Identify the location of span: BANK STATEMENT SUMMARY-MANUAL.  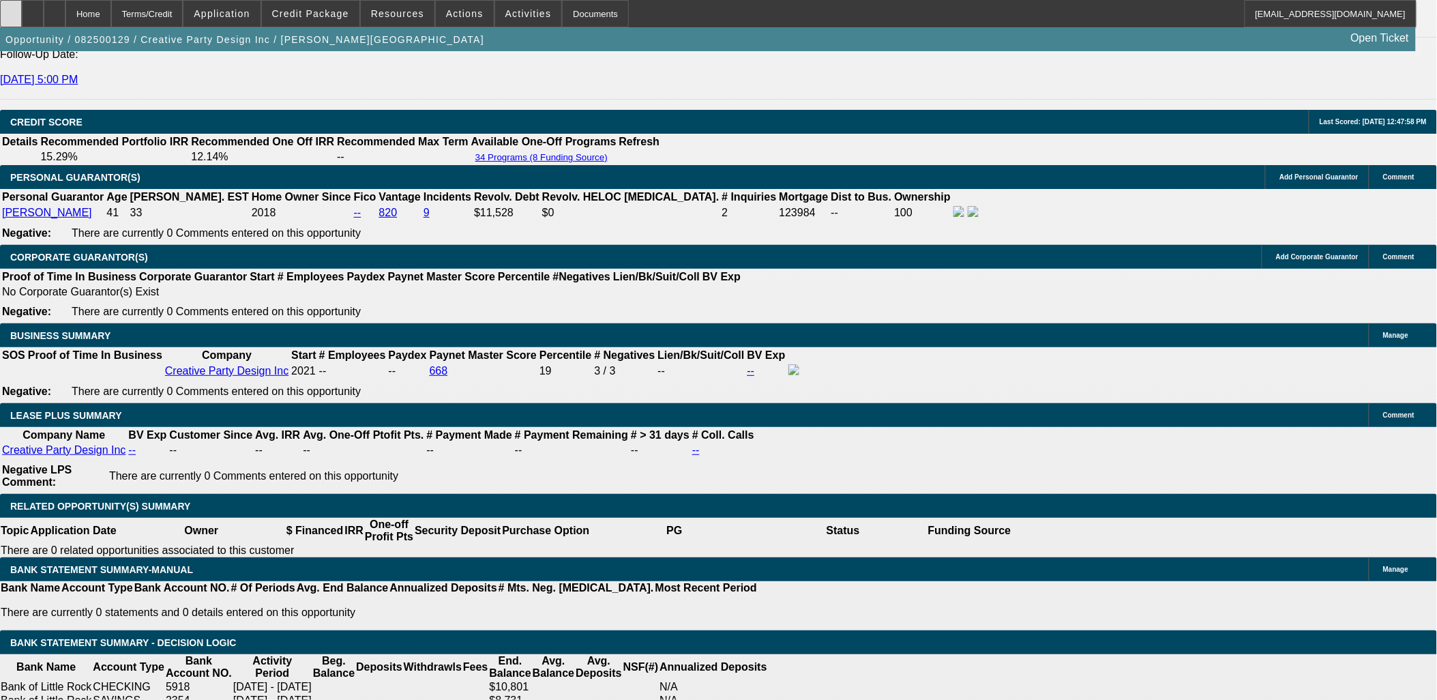
(102, 569).